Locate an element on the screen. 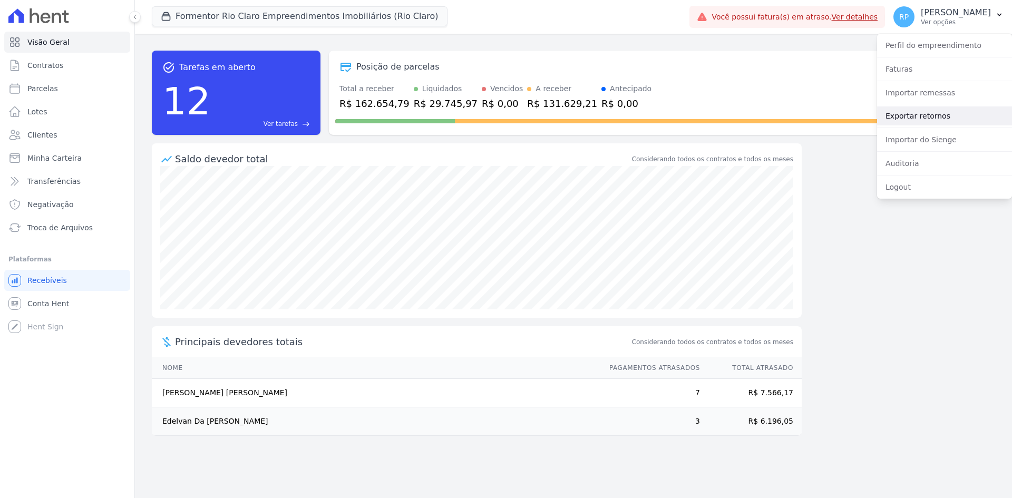 The image size is (1012, 498). span: Recebíveis is located at coordinates (47, 280).